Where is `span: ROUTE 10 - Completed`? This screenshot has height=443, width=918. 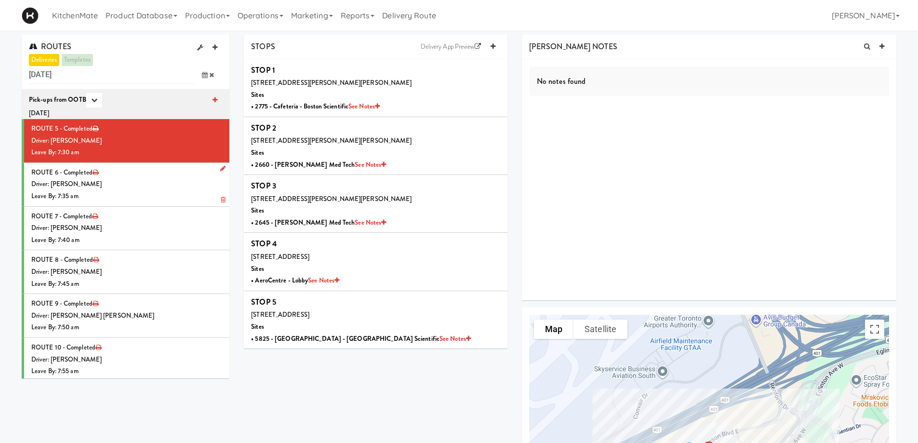 span: ROUTE 10 - Completed is located at coordinates (63, 347).